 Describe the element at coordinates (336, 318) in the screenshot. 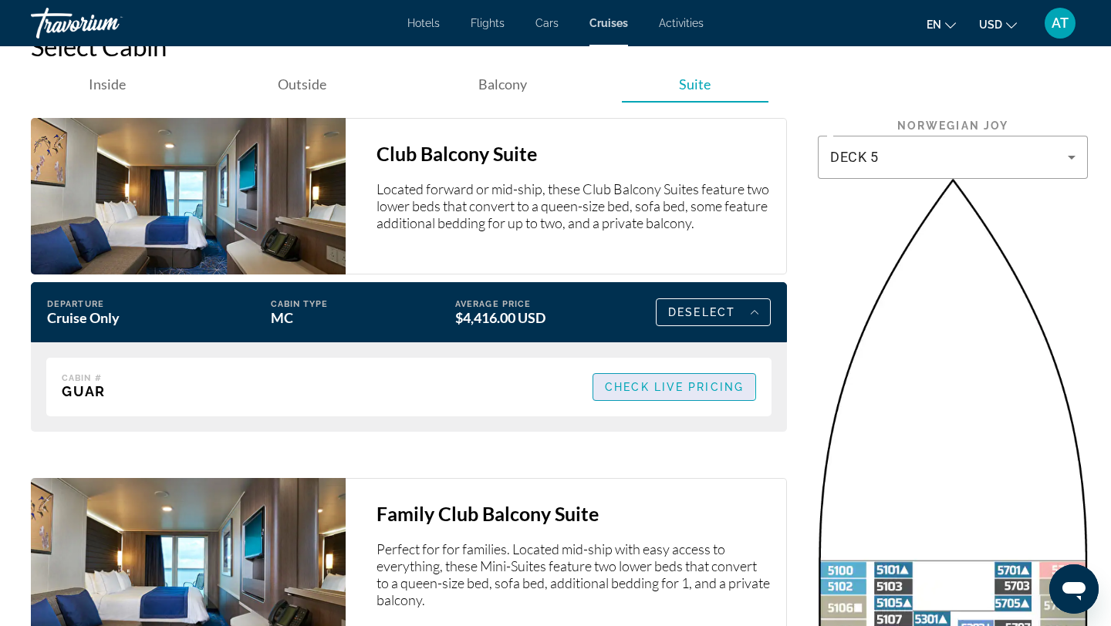

I see `div: MC` at that location.